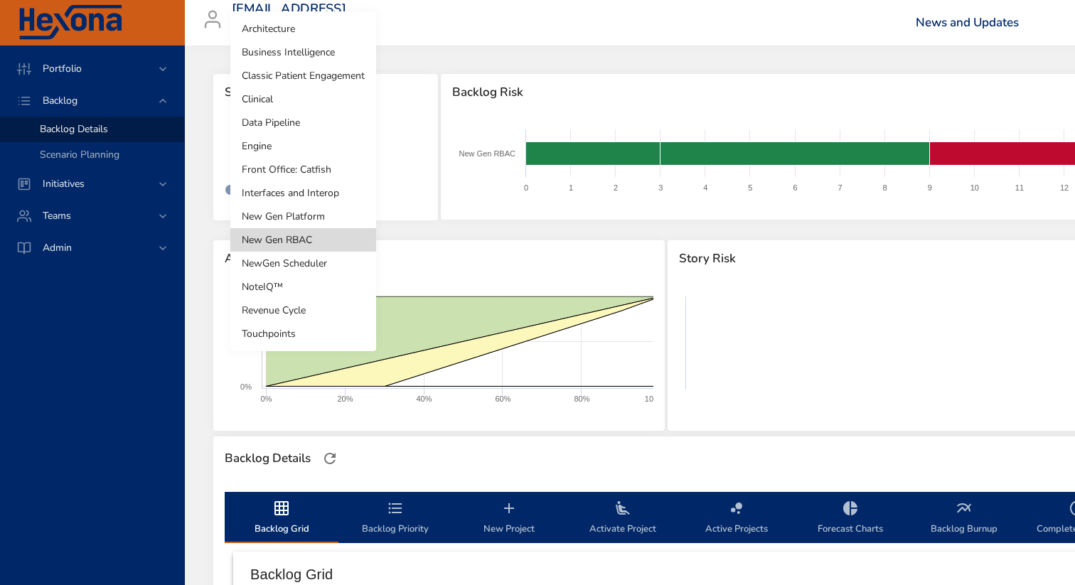 This screenshot has width=1075, height=585. I want to click on li: New Gen Platform, so click(303, 216).